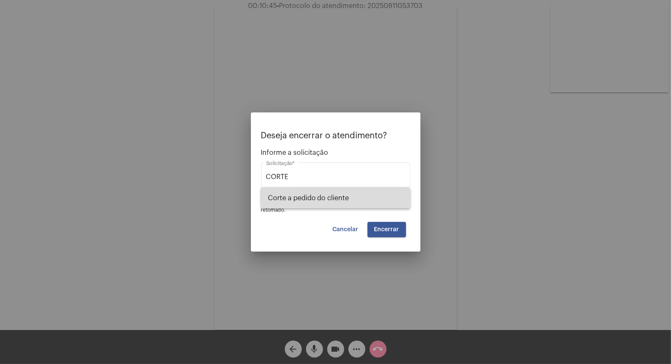 This screenshot has height=364, width=671. What do you see at coordinates (387, 229) in the screenshot?
I see `span: Encerrar` at bounding box center [387, 229].